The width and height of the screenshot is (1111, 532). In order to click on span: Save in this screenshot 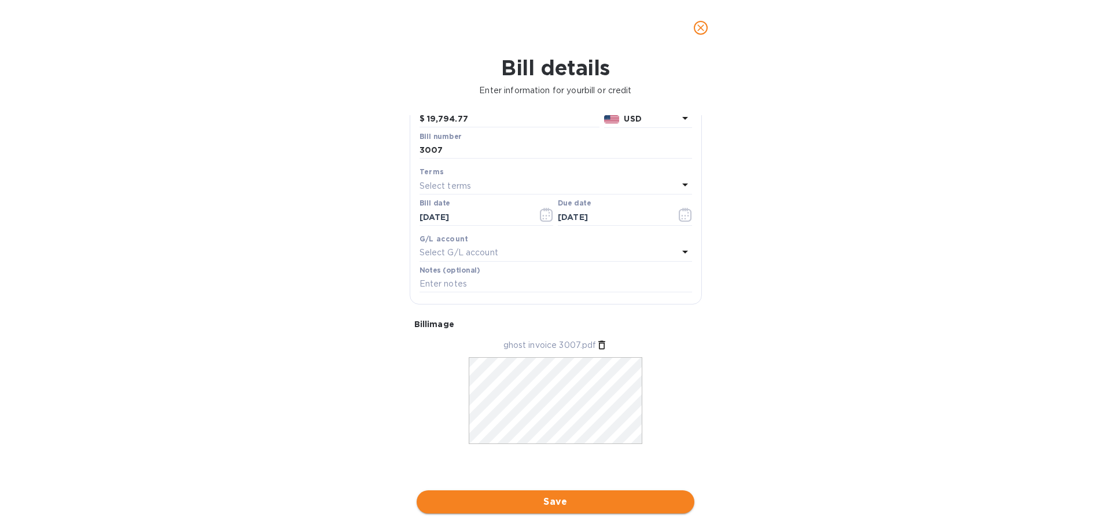, I will do `click(555, 502)`.